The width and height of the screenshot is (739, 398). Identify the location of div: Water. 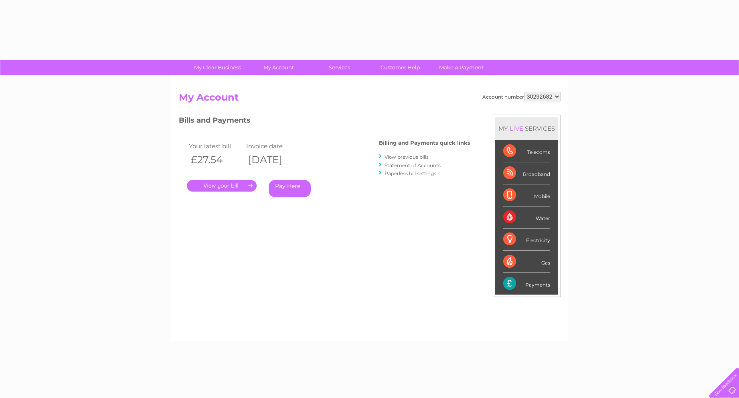
(526, 217).